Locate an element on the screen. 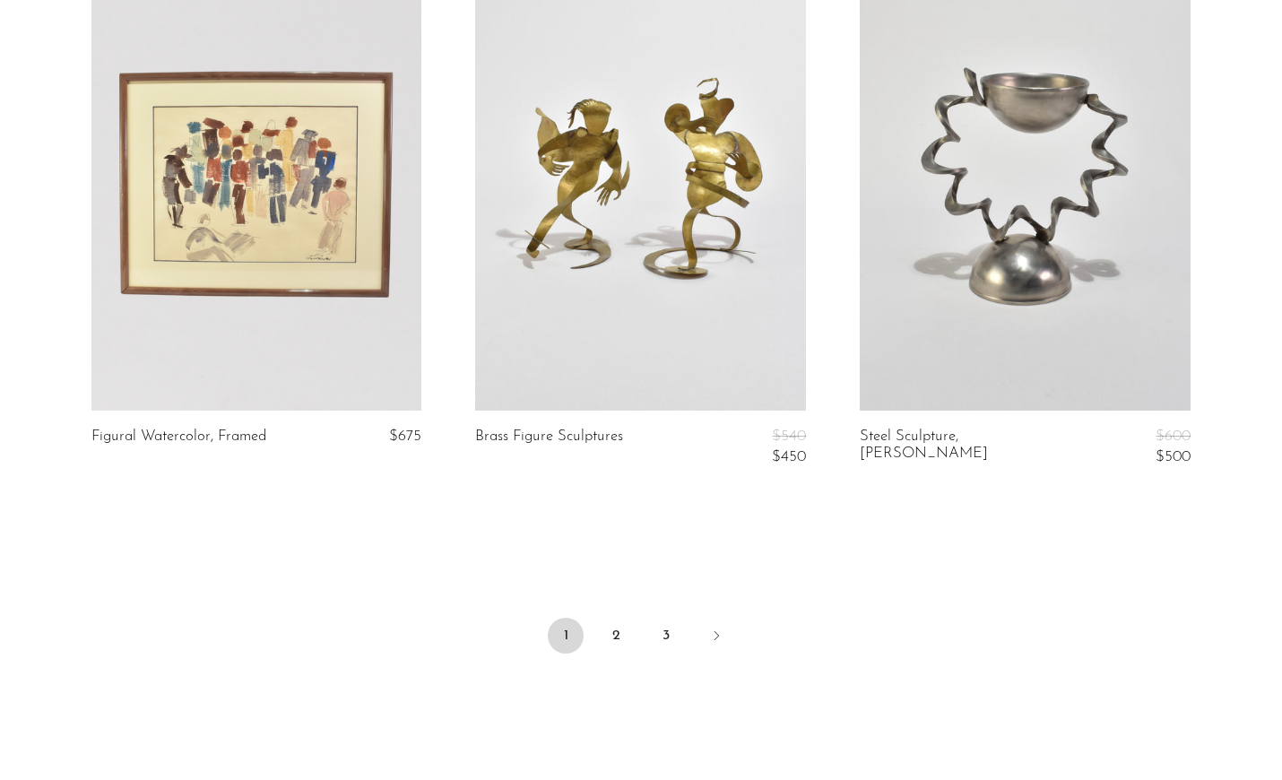  a: 3 is located at coordinates (666, 636).